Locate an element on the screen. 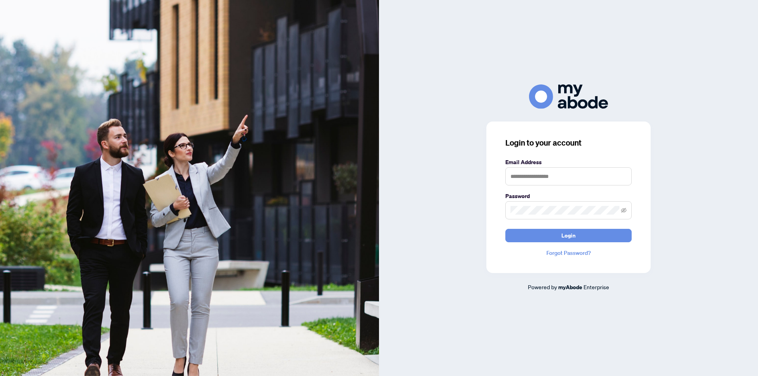 The height and width of the screenshot is (376, 758). span: eye-invisible is located at coordinates (624, 210).